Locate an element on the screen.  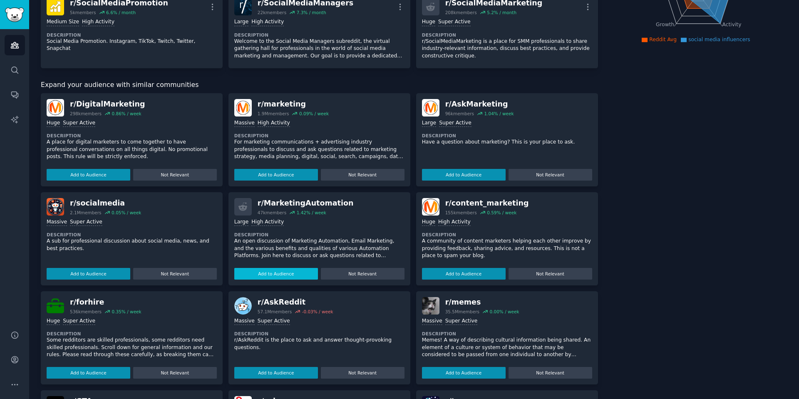
img: AskReddit is located at coordinates (243, 306).